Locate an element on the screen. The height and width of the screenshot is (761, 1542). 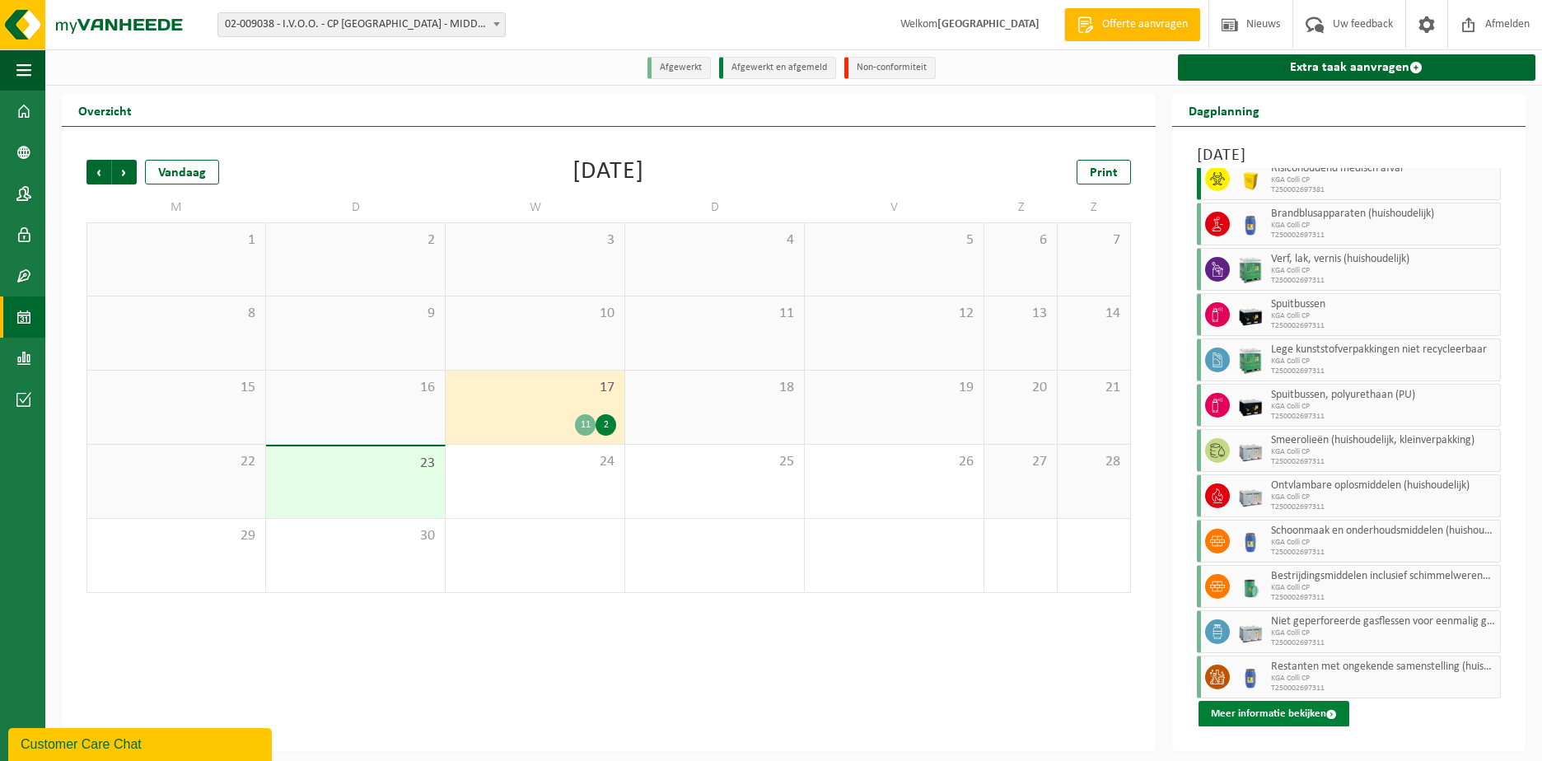
h2: Dagplanning is located at coordinates (1224, 110).